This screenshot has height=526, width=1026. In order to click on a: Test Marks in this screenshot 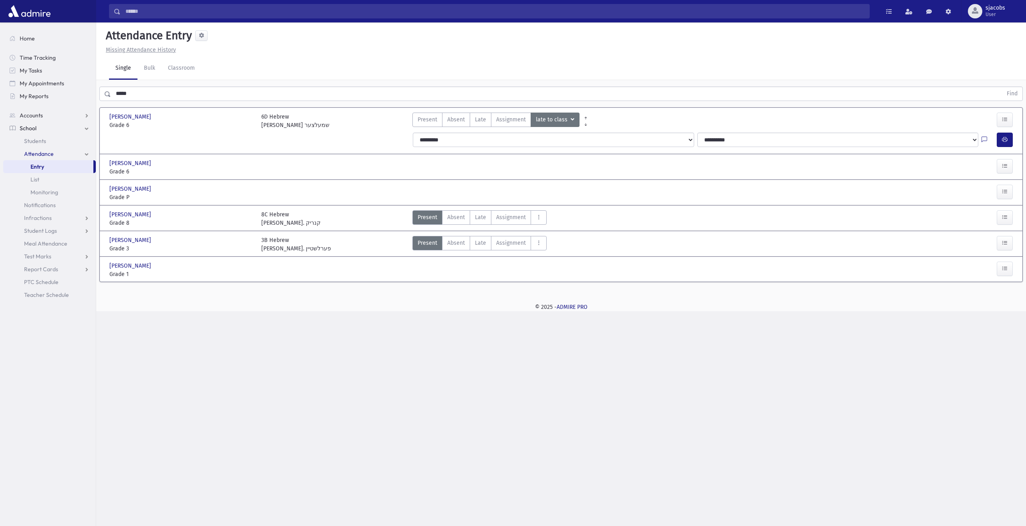, I will do `click(49, 257)`.